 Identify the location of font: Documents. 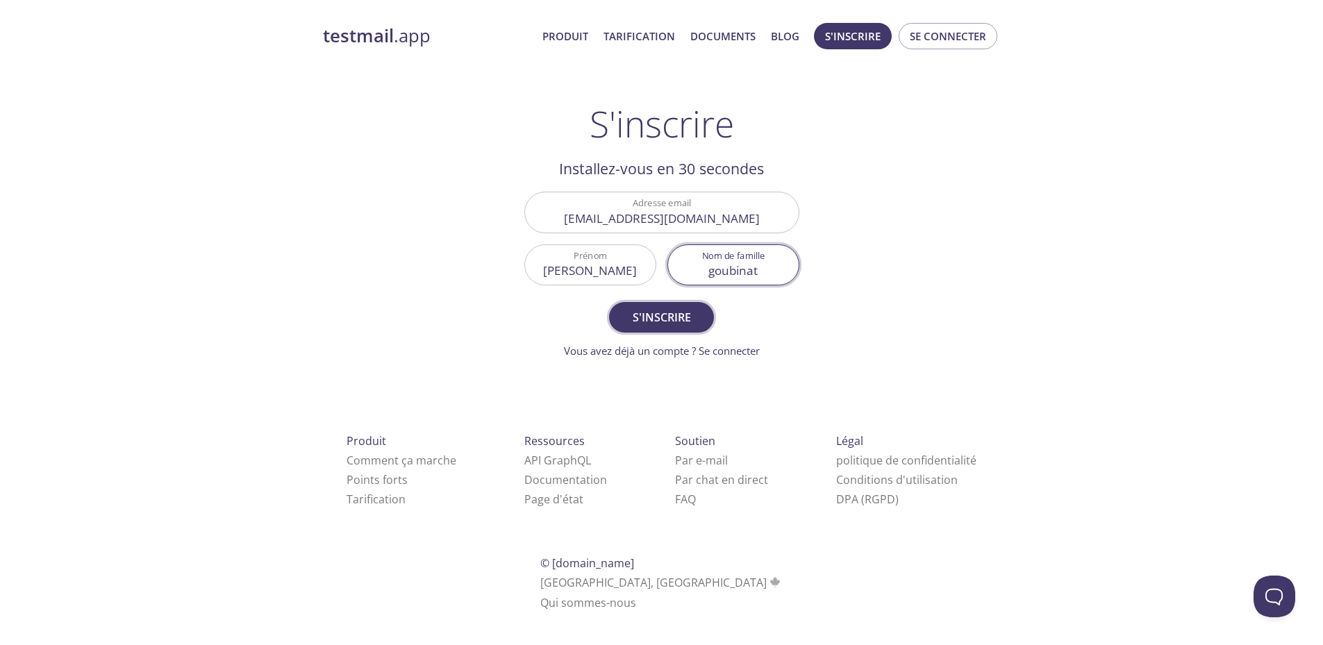
(723, 36).